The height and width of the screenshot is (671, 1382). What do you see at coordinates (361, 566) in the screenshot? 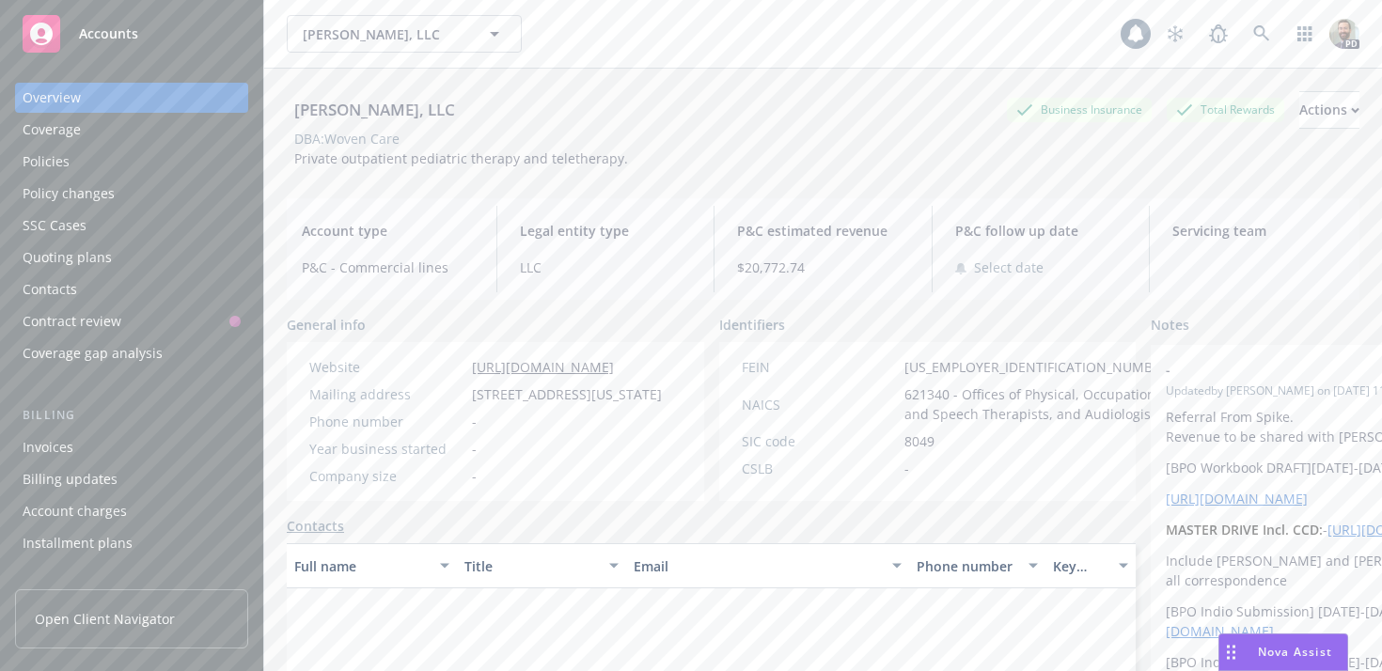
I see `div: Full name` at bounding box center [361, 566].